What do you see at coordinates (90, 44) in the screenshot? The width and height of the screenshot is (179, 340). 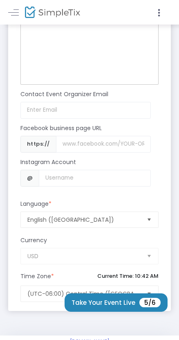 I see `div: Rich Text Editor, main` at bounding box center [90, 44].